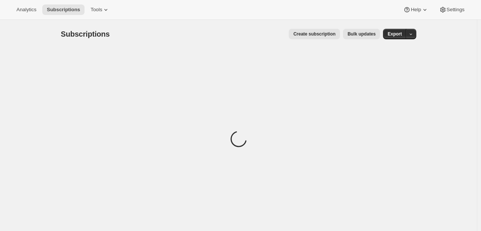  Describe the element at coordinates (96, 10) in the screenshot. I see `span: Tools` at that location.